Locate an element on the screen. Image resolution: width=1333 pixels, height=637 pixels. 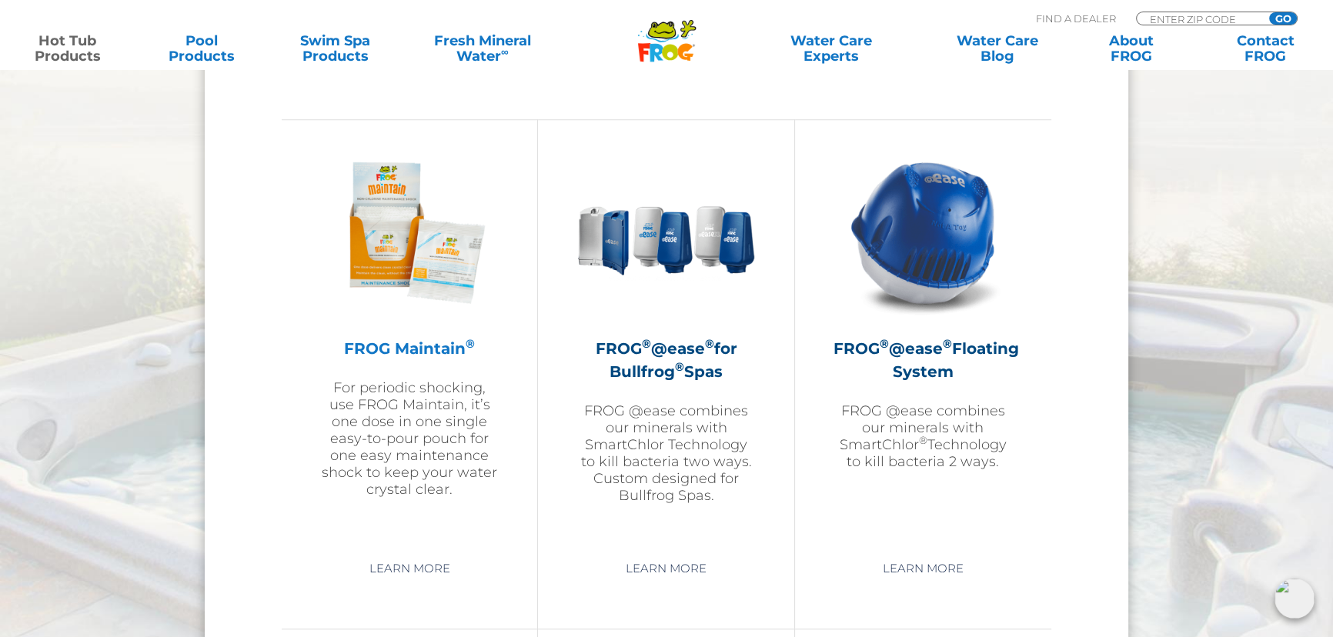
a: PoolProducts is located at coordinates (201, 48).